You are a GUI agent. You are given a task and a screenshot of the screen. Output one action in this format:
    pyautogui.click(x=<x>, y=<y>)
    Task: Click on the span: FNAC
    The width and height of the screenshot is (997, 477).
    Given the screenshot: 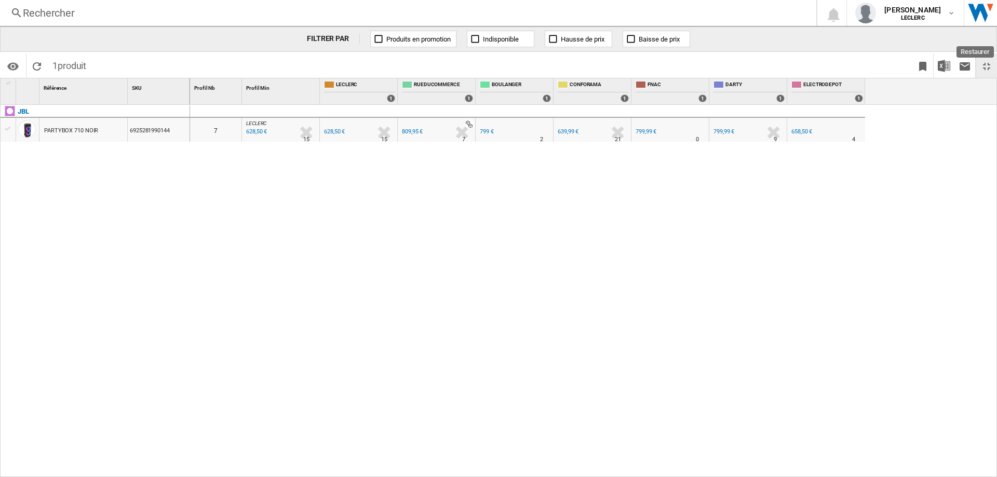 What is the action you would take?
    pyautogui.click(x=677, y=85)
    